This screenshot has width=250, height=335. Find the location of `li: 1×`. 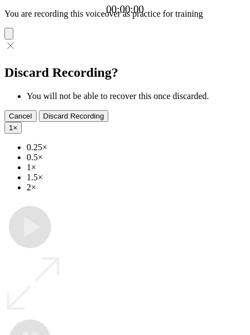

li: 1× is located at coordinates (136, 167).